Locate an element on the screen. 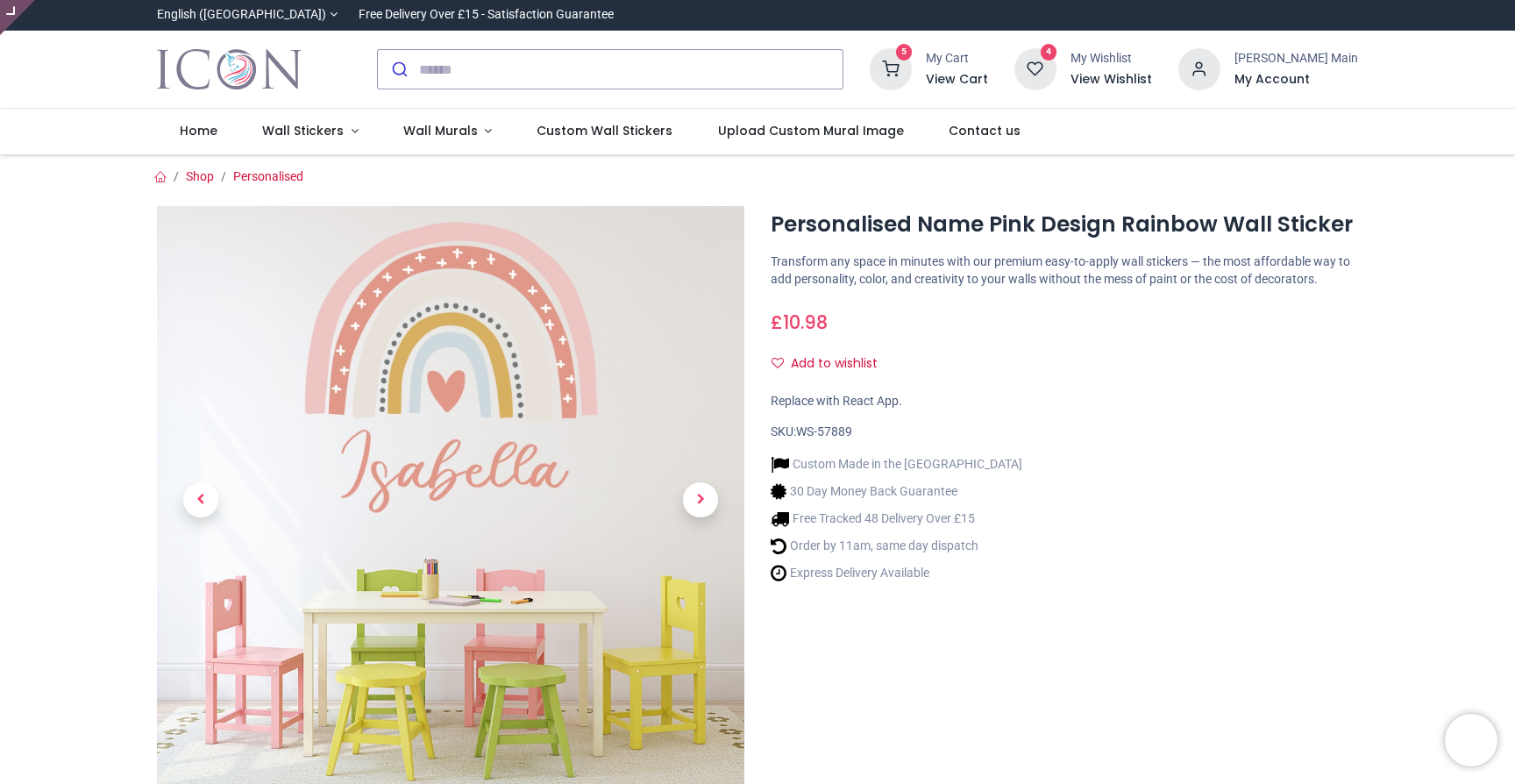 The image size is (1515, 784). h6: My Account is located at coordinates (1296, 80).